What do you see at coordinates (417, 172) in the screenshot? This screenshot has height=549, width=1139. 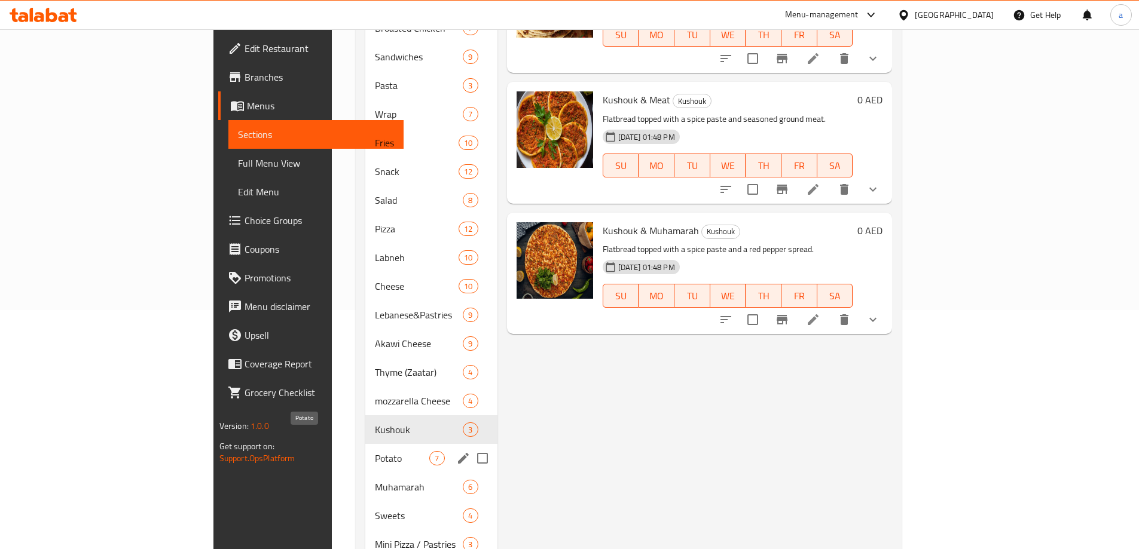 I see `div: Snack` at bounding box center [417, 172].